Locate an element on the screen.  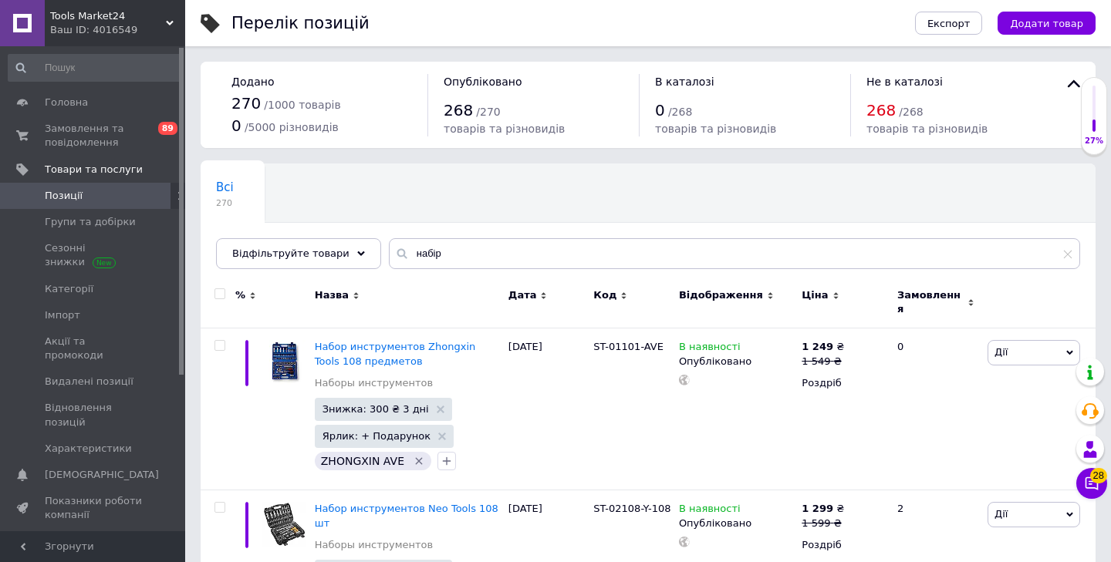
span: Відфільтруйте товари is located at coordinates (291, 253).